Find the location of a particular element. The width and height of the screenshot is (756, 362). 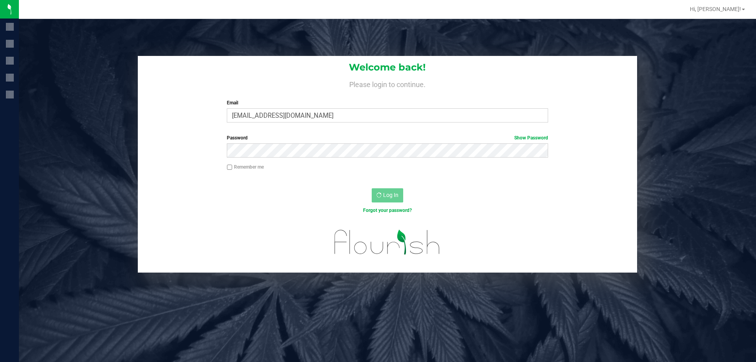

a: Show Password is located at coordinates (531, 138).